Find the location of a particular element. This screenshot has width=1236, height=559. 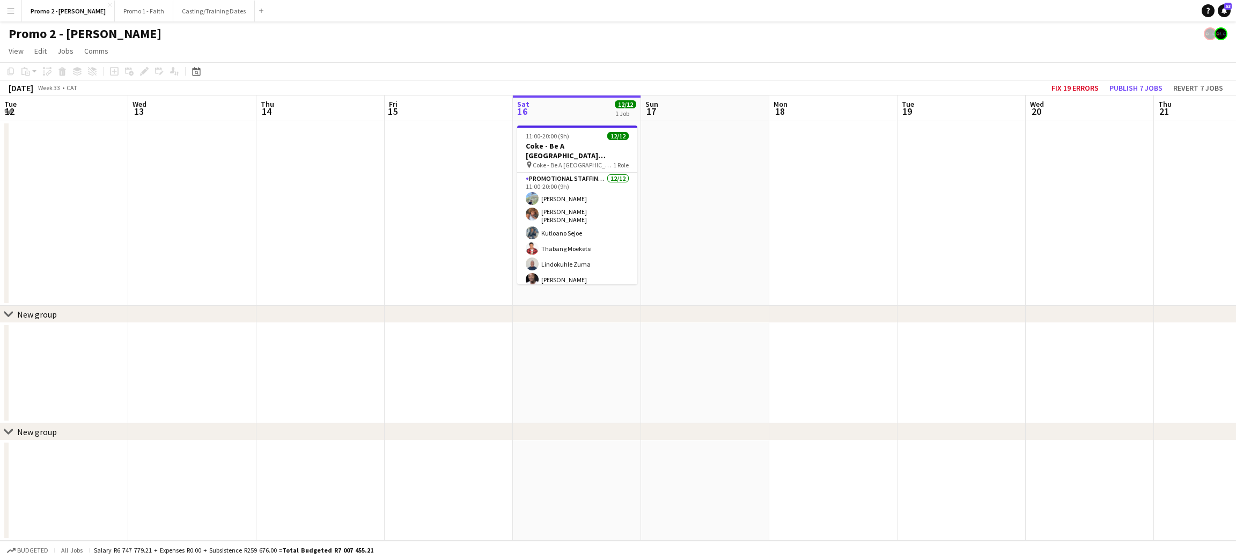

div: 1 Job is located at coordinates (626, 113).